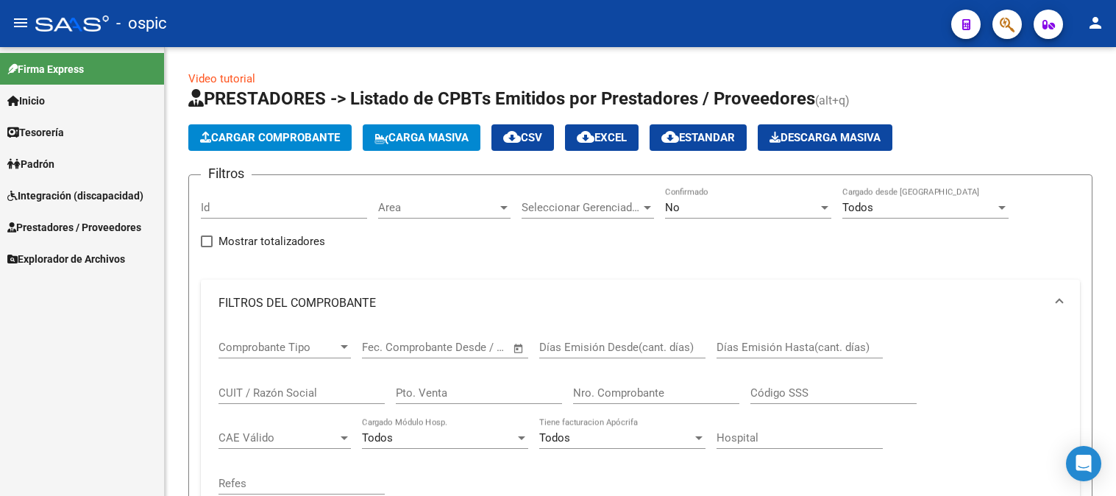  I want to click on mat-panel-title: FILTROS DEL COMPROBANTE, so click(631, 303).